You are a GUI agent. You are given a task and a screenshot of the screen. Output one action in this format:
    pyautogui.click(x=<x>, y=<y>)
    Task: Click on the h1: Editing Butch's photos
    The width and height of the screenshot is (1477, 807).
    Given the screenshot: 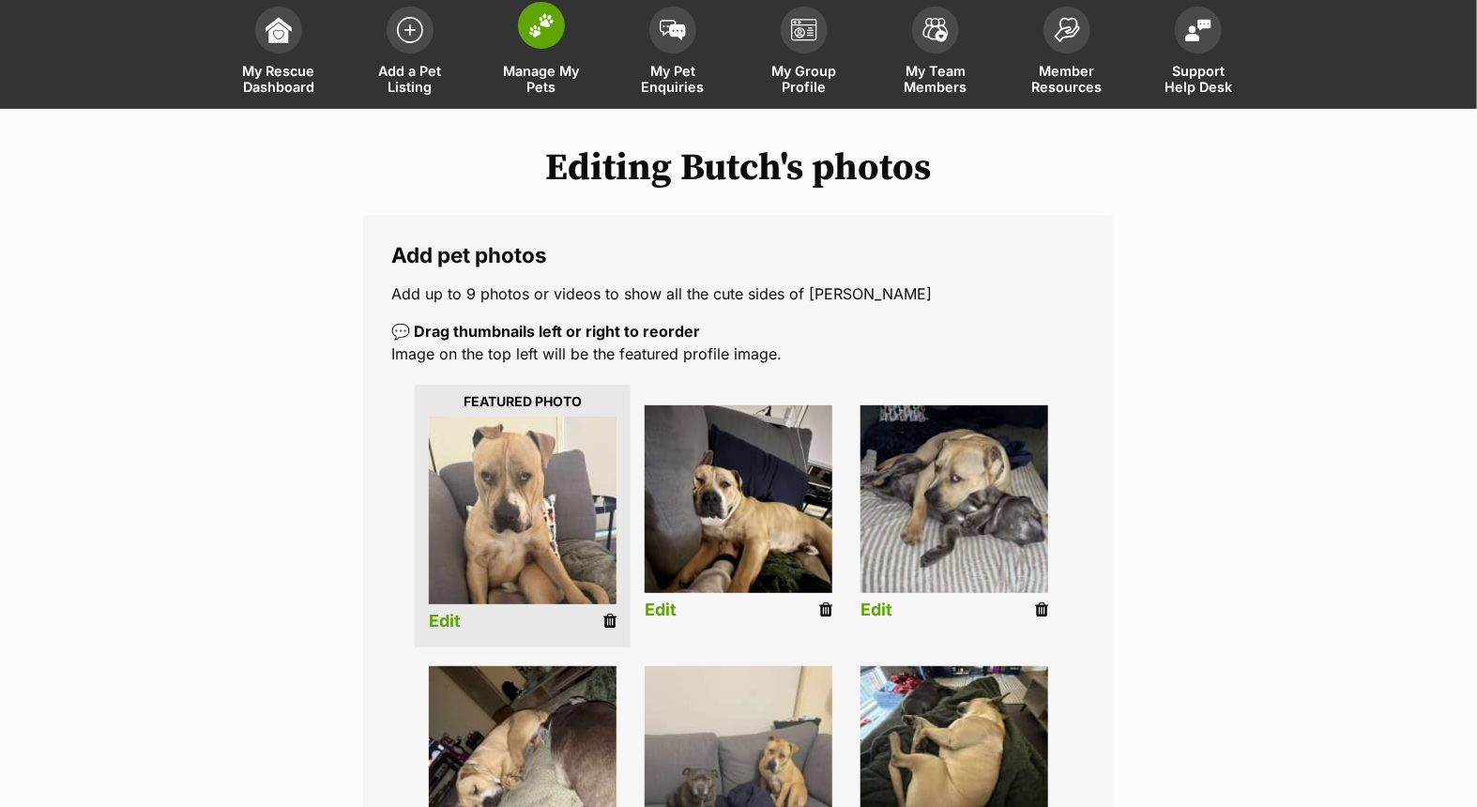 What is the action you would take?
    pyautogui.click(x=739, y=168)
    